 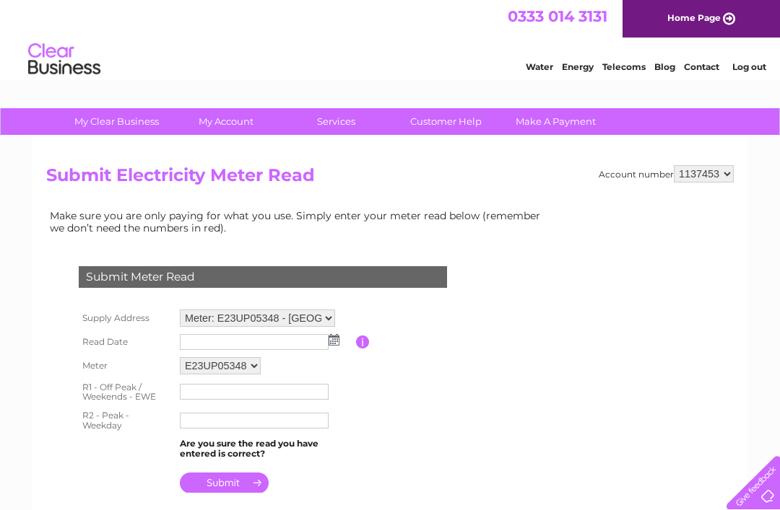 I want to click on div: Submit Meter Read, so click(x=263, y=277).